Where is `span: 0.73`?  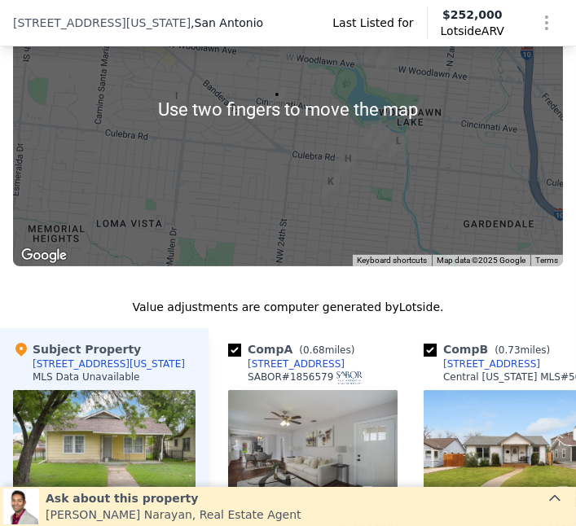
span: 0.73 is located at coordinates (509, 350).